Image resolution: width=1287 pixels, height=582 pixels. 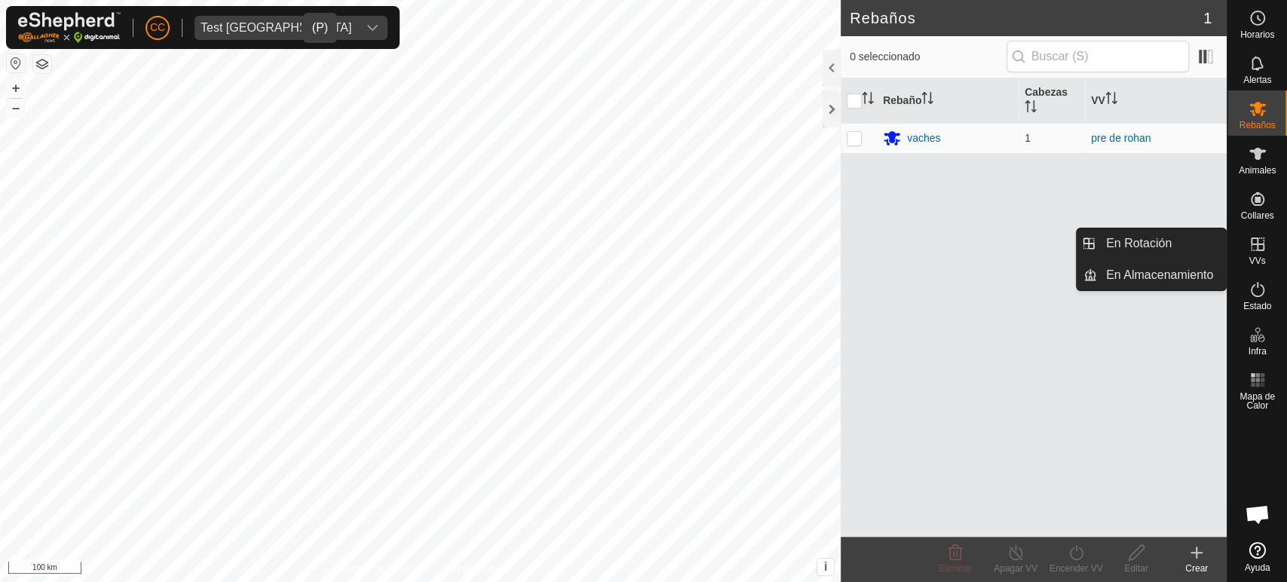 I want to click on span: Collares, so click(x=1257, y=216).